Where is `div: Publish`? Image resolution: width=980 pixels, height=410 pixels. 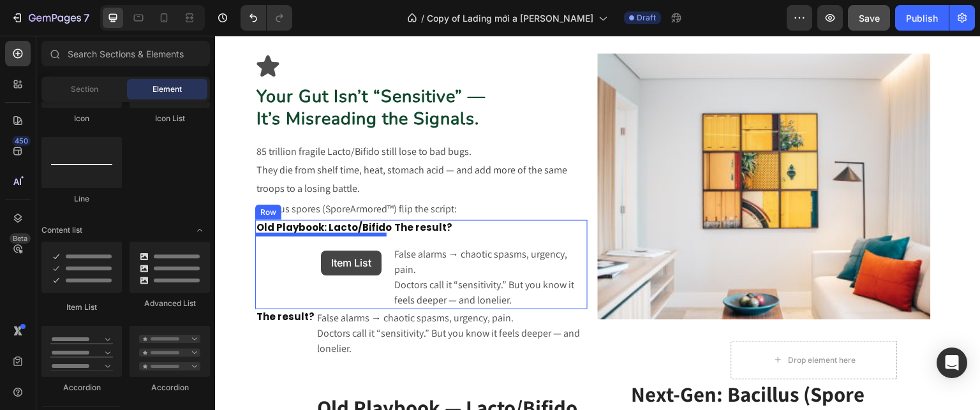 div: Publish is located at coordinates (922, 18).